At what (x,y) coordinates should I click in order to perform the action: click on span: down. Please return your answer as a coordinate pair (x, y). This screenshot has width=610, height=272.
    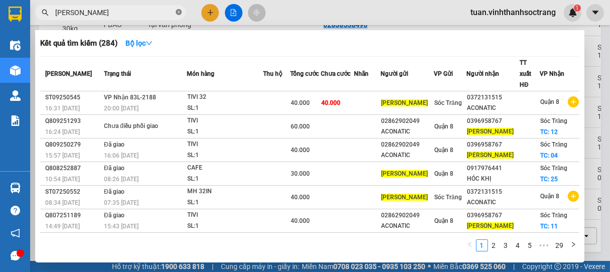
    Looking at the image, I should click on (149, 43).